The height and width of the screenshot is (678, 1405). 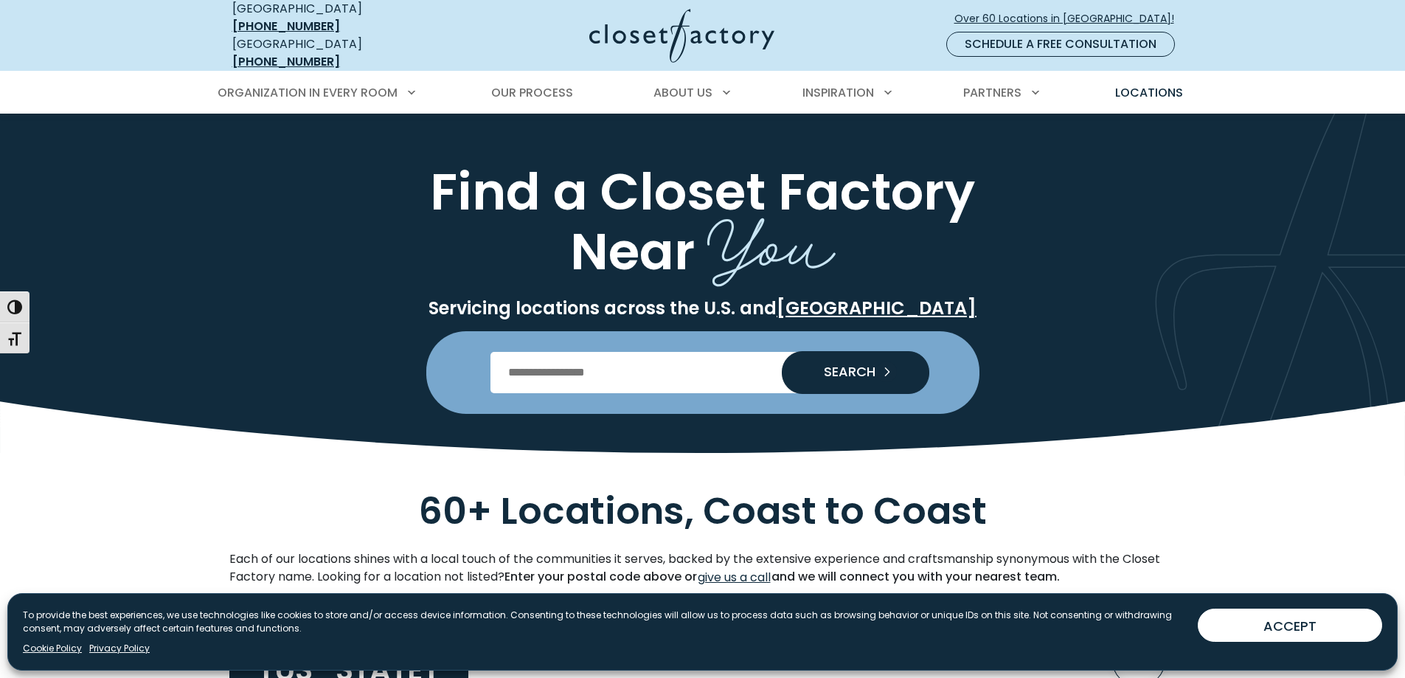 I want to click on strong: Enter your postal code above or and we will connect you with your nearest team., so click(x=782, y=576).